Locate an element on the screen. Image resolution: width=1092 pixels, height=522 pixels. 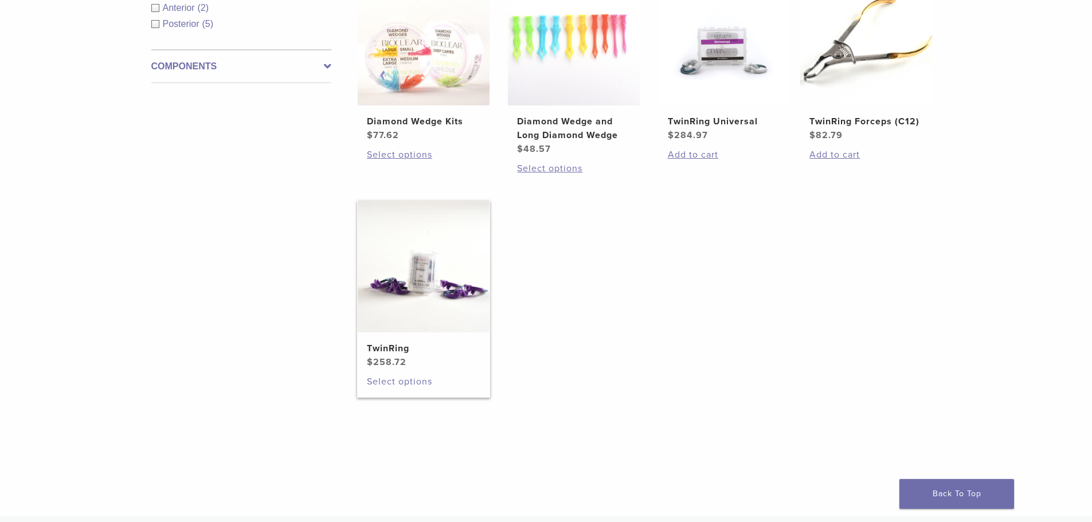
span: (2) is located at coordinates (203, 7).